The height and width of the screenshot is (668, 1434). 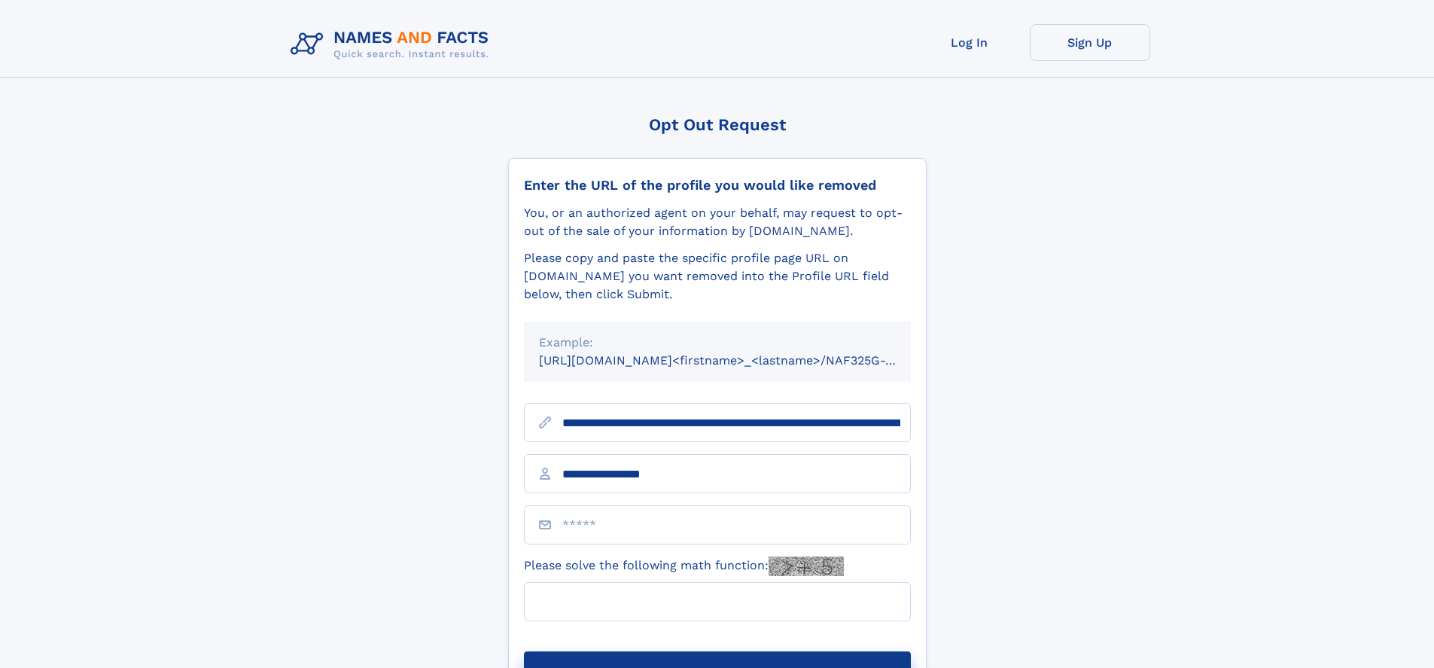 I want to click on img: Logo Names and Facts, so click(x=393, y=44).